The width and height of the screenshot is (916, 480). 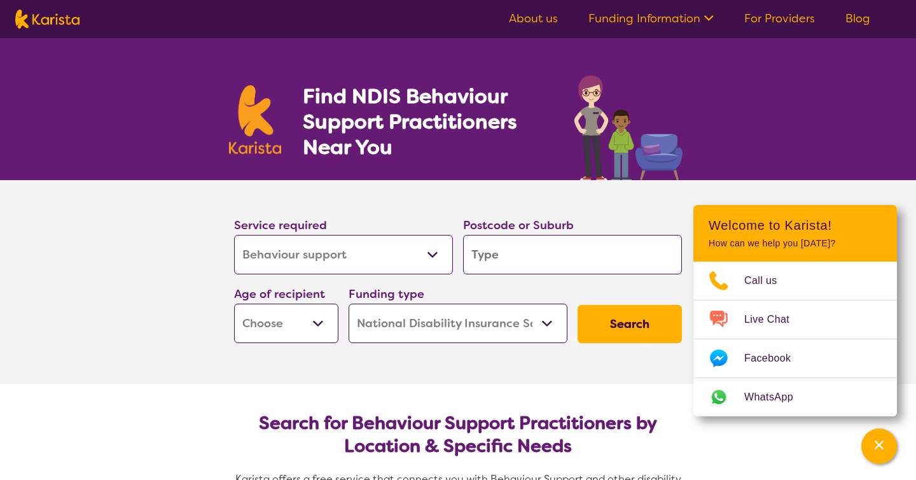 What do you see at coordinates (458, 435) in the screenshot?
I see `h2: Search for Behaviour Support Practitioners by Location & Specific Needs` at bounding box center [458, 435].